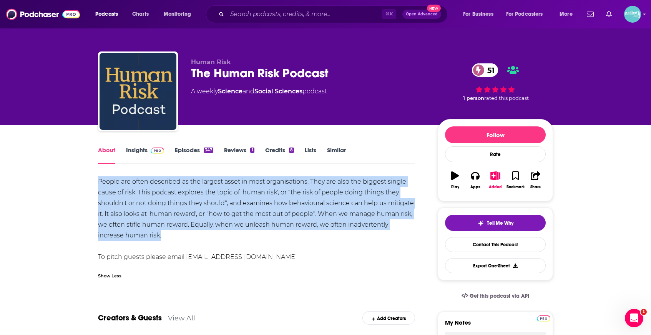 This screenshot has width=651, height=335. Describe the element at coordinates (106, 155) in the screenshot. I see `a: About` at that location.